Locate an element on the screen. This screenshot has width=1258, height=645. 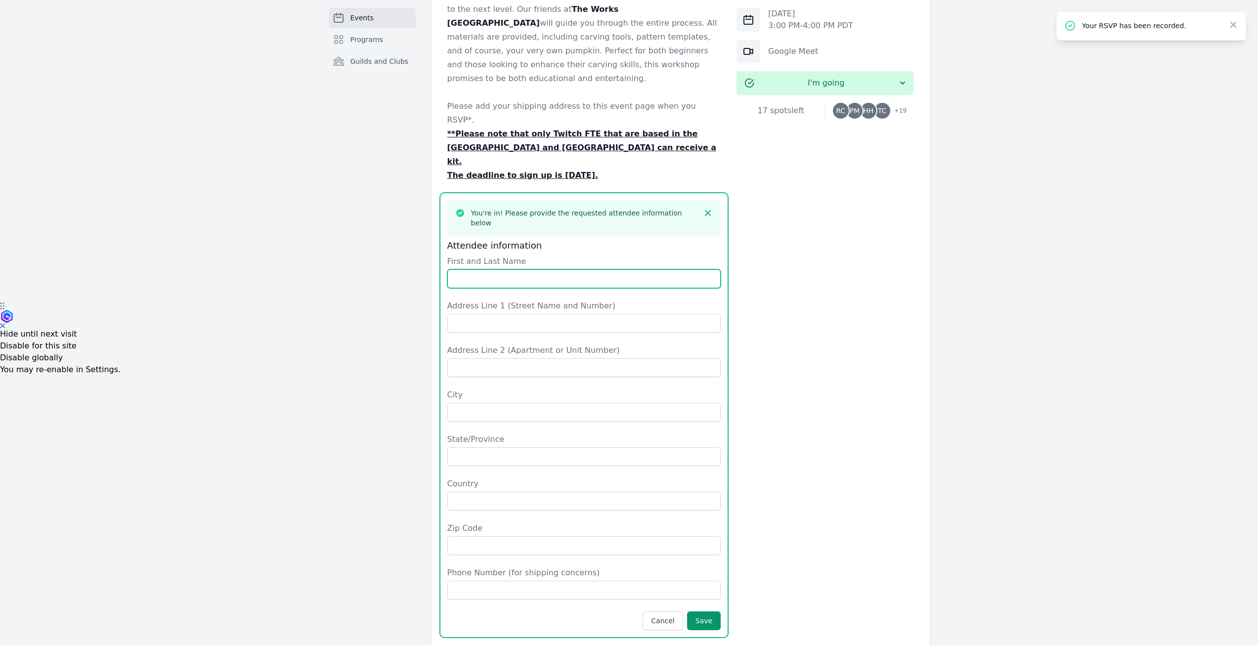
label: Country is located at coordinates (584, 484).